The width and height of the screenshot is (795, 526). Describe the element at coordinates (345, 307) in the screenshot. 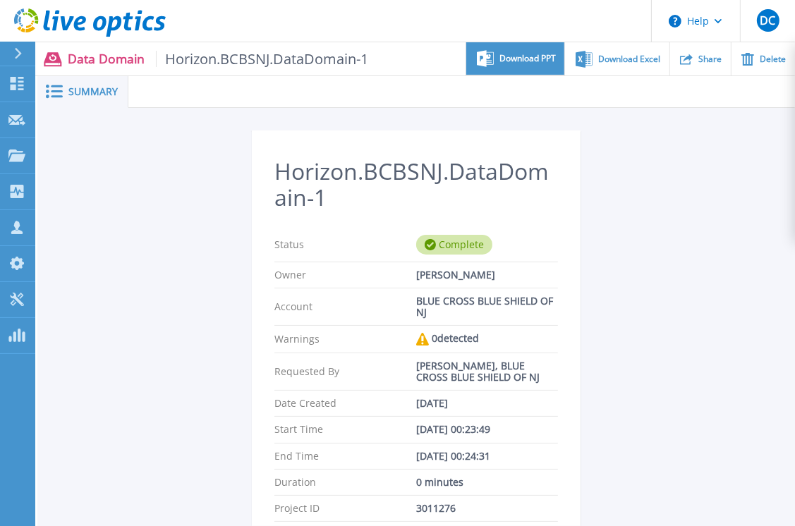

I see `p: Account` at that location.